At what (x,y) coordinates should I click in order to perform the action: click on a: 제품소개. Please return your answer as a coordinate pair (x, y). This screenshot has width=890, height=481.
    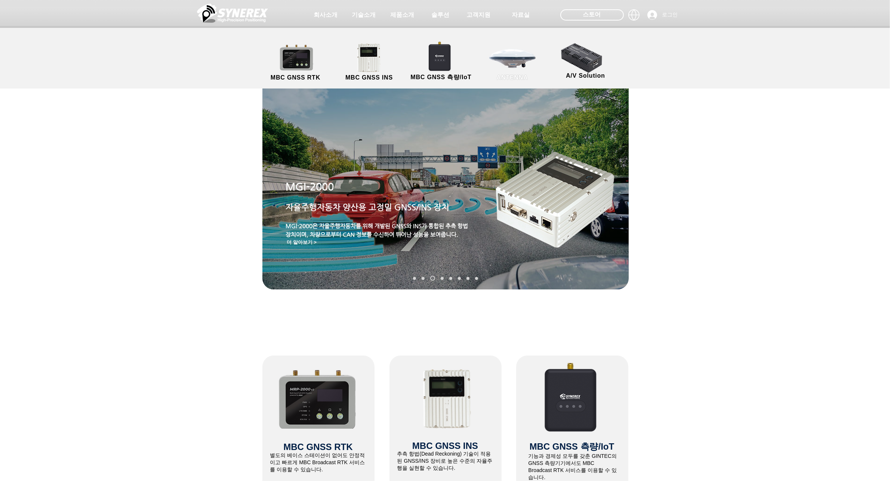
    Looking at the image, I should click on (403, 15).